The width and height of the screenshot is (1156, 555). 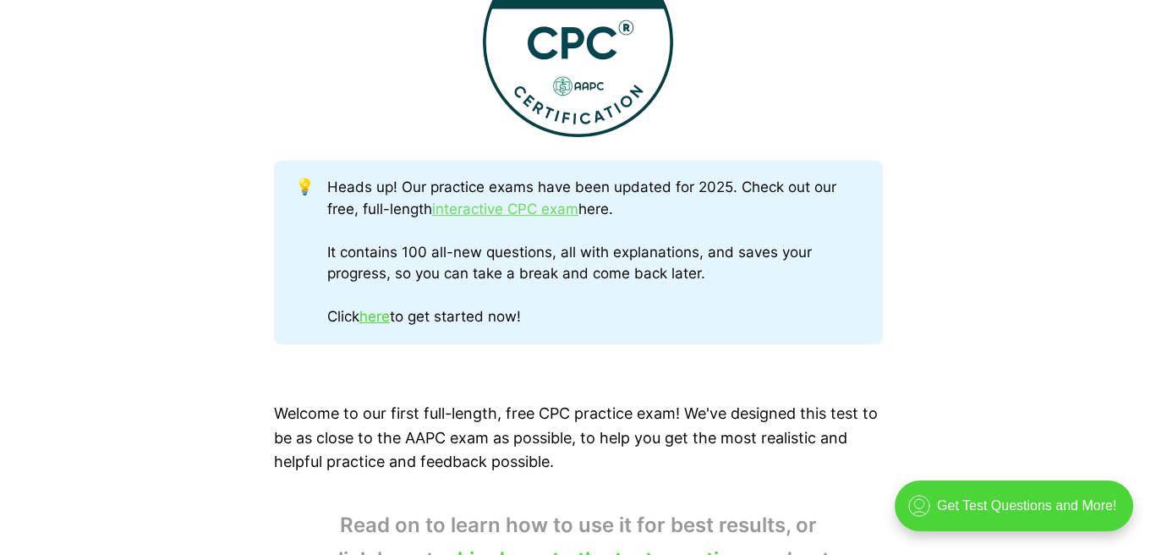 What do you see at coordinates (579, 438) in the screenshot?
I see `p: Welcome to our first full-length, free CPC practice exam! We've designed this test to be as close...` at bounding box center [579, 438].